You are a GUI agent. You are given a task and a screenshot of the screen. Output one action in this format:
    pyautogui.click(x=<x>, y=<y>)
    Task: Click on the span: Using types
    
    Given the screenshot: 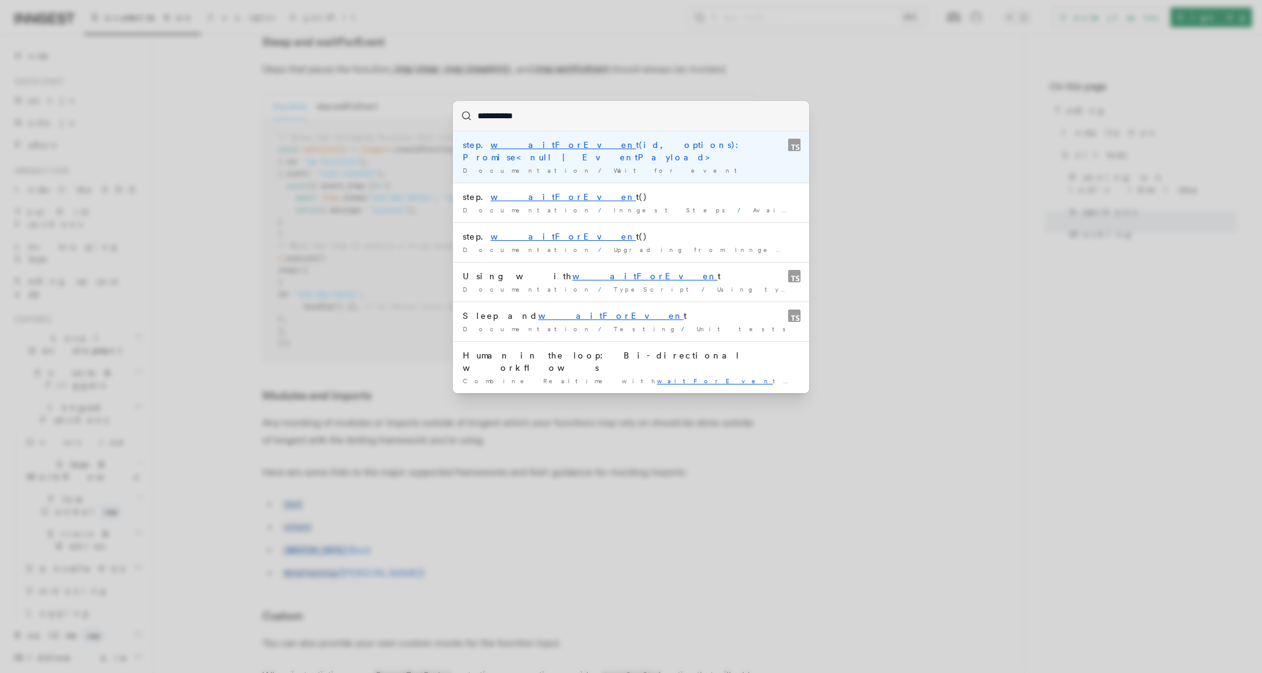 What is the action you would take?
    pyautogui.click(x=763, y=289)
    